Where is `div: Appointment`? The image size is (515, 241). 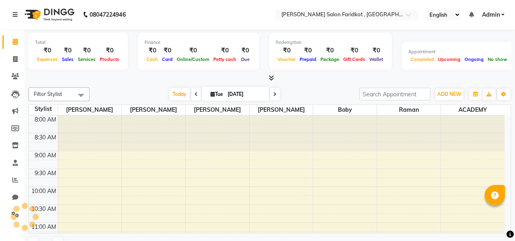
div: Appointment is located at coordinates (459, 52).